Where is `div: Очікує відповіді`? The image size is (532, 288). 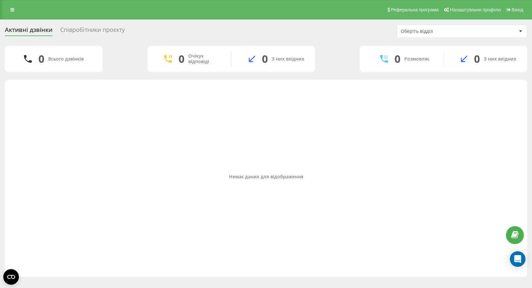 div: Очікує відповіді is located at coordinates (204, 59).